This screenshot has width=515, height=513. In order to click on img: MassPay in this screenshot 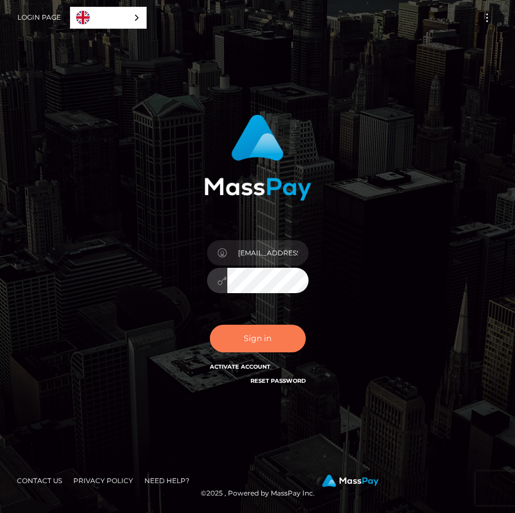, I will do `click(350, 481)`.